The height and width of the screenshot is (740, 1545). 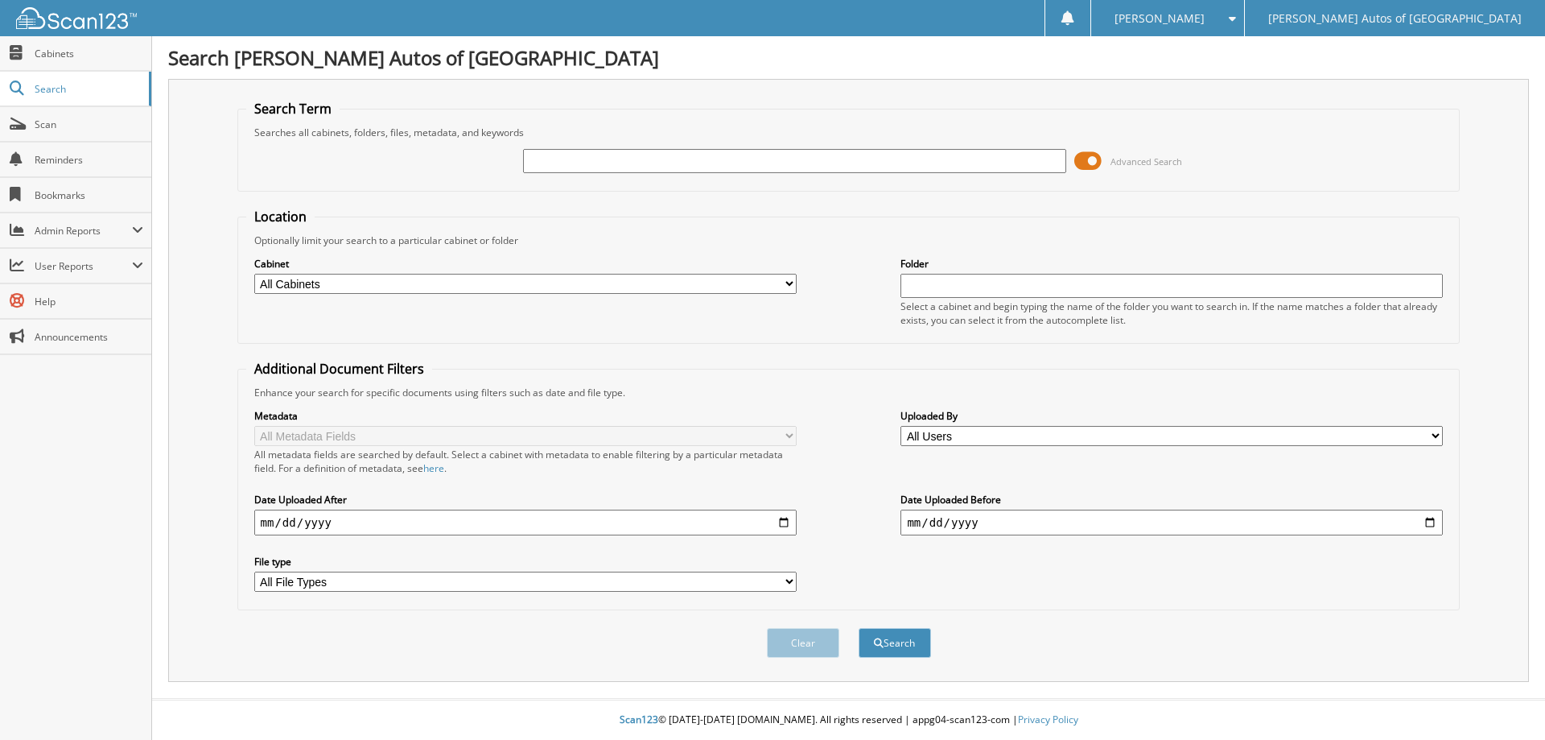 I want to click on button: Clear, so click(x=803, y=642).